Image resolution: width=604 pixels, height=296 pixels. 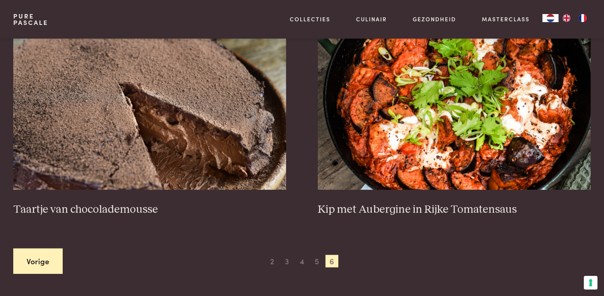 I want to click on div: Language, so click(x=550, y=18).